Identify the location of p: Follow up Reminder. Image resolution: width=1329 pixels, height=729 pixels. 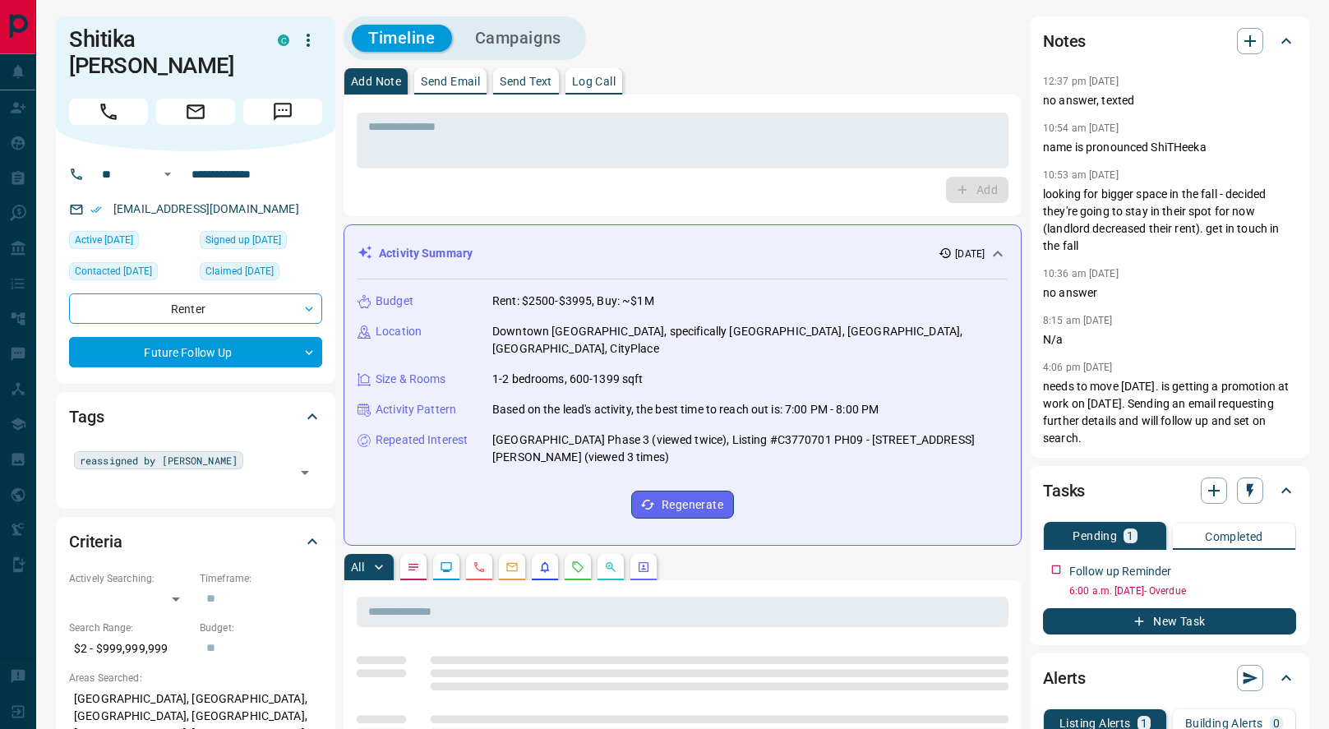
(1120, 571).